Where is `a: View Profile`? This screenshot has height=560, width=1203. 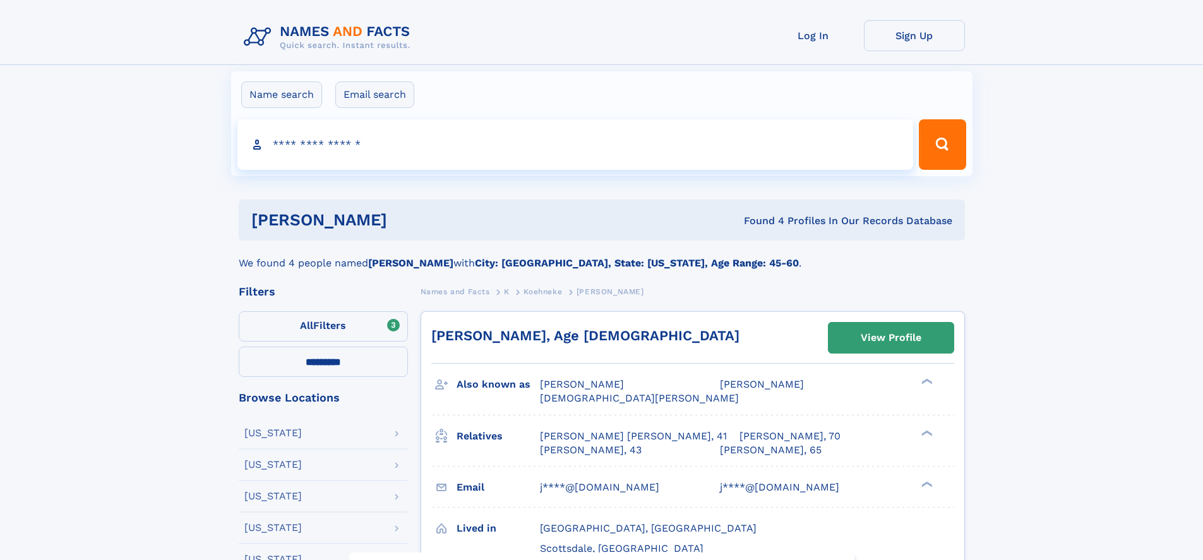
a: View Profile is located at coordinates (891, 338).